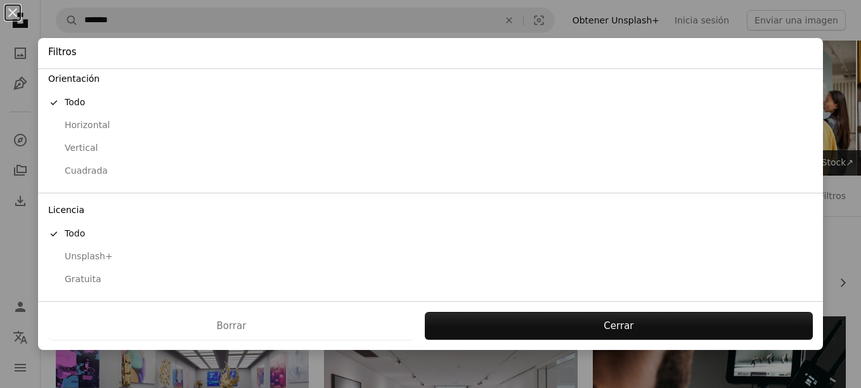 This screenshot has width=861, height=388. What do you see at coordinates (430, 148) in the screenshot?
I see `button: Vertical` at bounding box center [430, 148].